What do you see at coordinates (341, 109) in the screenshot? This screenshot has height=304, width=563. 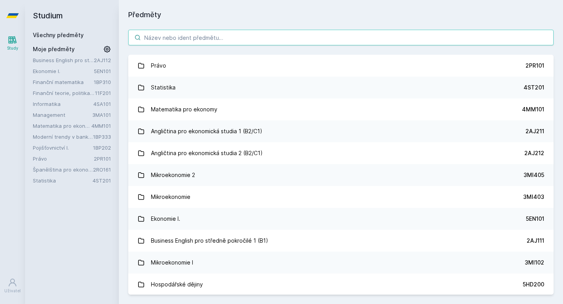 I see `a: Matematika pro ekonomy 4MM101` at bounding box center [341, 109].